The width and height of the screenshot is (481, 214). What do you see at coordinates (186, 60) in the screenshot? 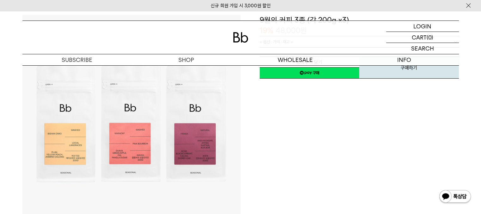
I see `p: SHOP` at bounding box center [186, 60].